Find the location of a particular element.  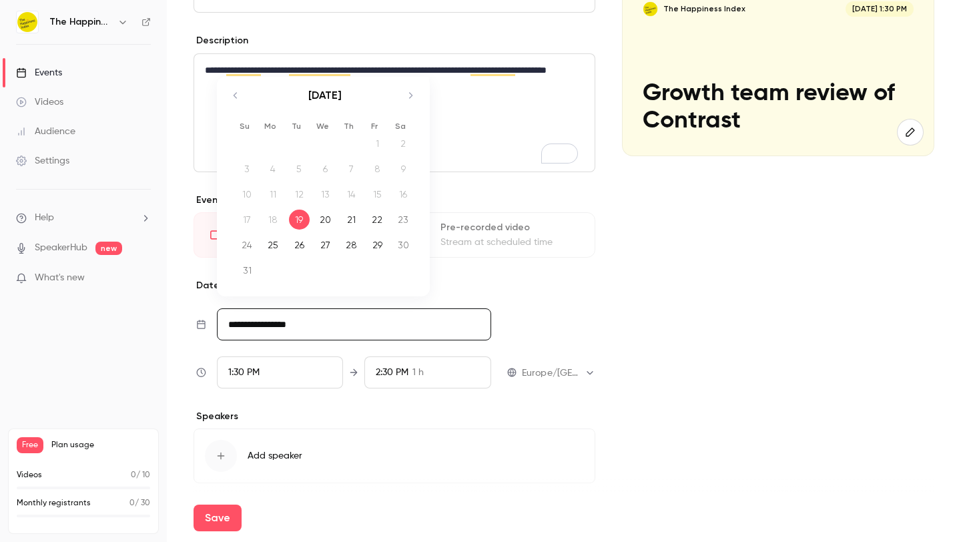

div: 26 is located at coordinates (299, 245).